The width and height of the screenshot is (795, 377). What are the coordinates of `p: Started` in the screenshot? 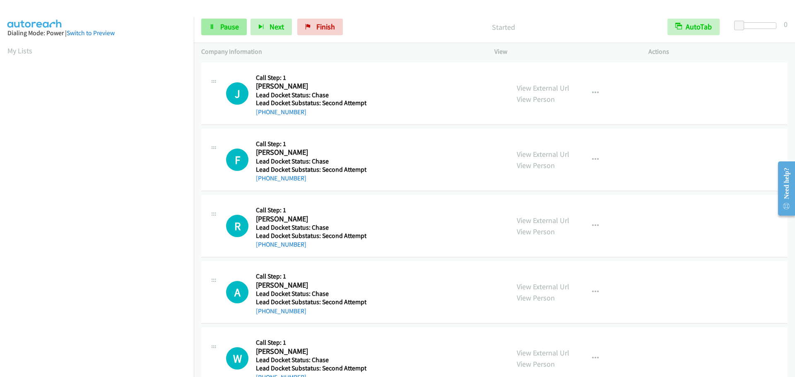 It's located at (503, 27).